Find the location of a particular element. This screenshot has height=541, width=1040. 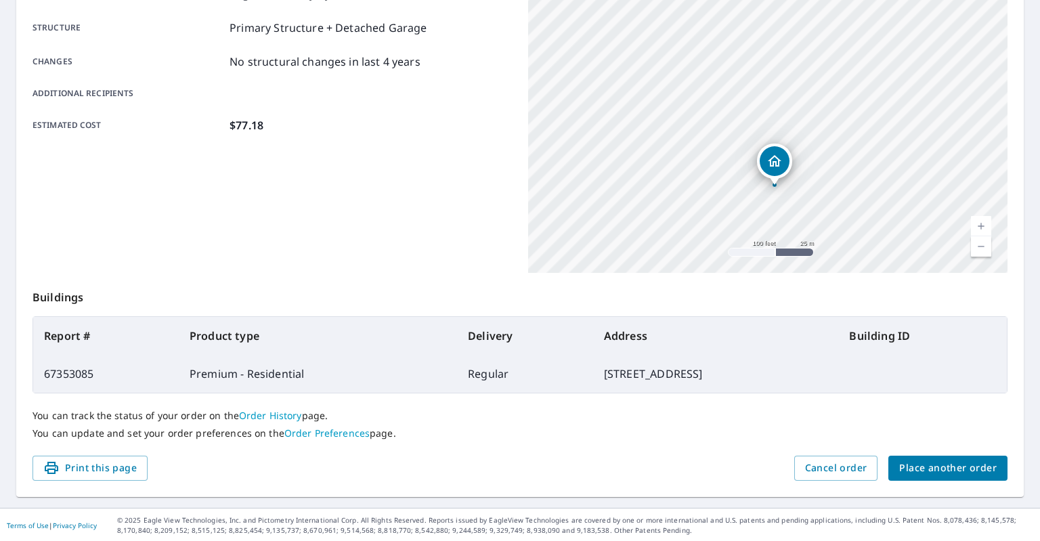

a: Order Preferences is located at coordinates (327, 433).